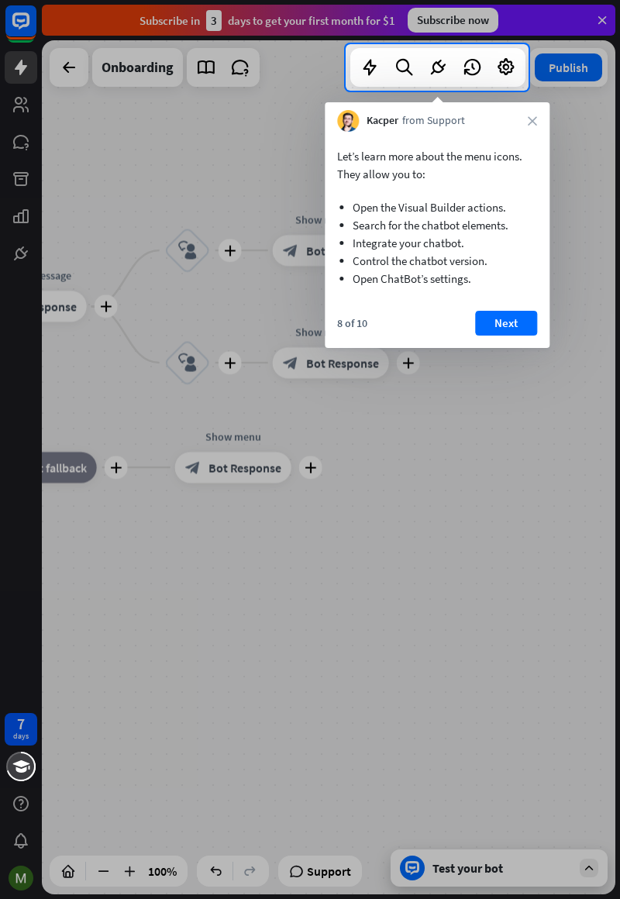 Image resolution: width=620 pixels, height=899 pixels. Describe the element at coordinates (437, 260) in the screenshot. I see `li: Control the chatbot version.` at that location.